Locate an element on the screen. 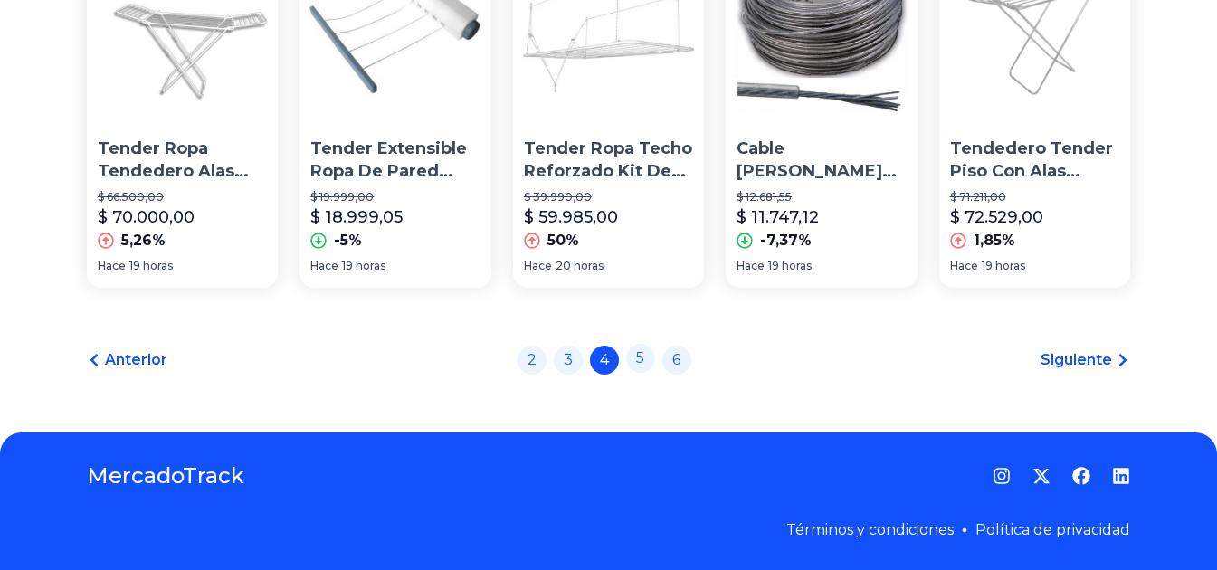  p: Tender Ropa Techo Reforzado Kit De Instalacion Incluido is located at coordinates (608, 160).